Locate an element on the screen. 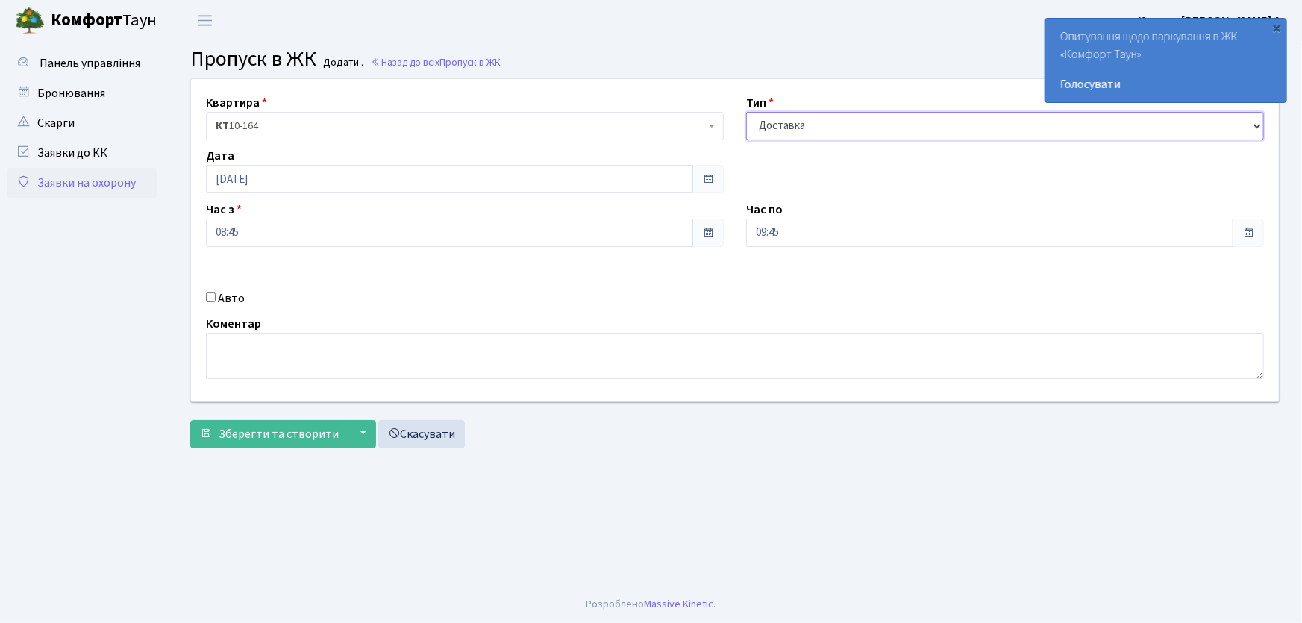  a: Бронювання is located at coordinates (82, 93).